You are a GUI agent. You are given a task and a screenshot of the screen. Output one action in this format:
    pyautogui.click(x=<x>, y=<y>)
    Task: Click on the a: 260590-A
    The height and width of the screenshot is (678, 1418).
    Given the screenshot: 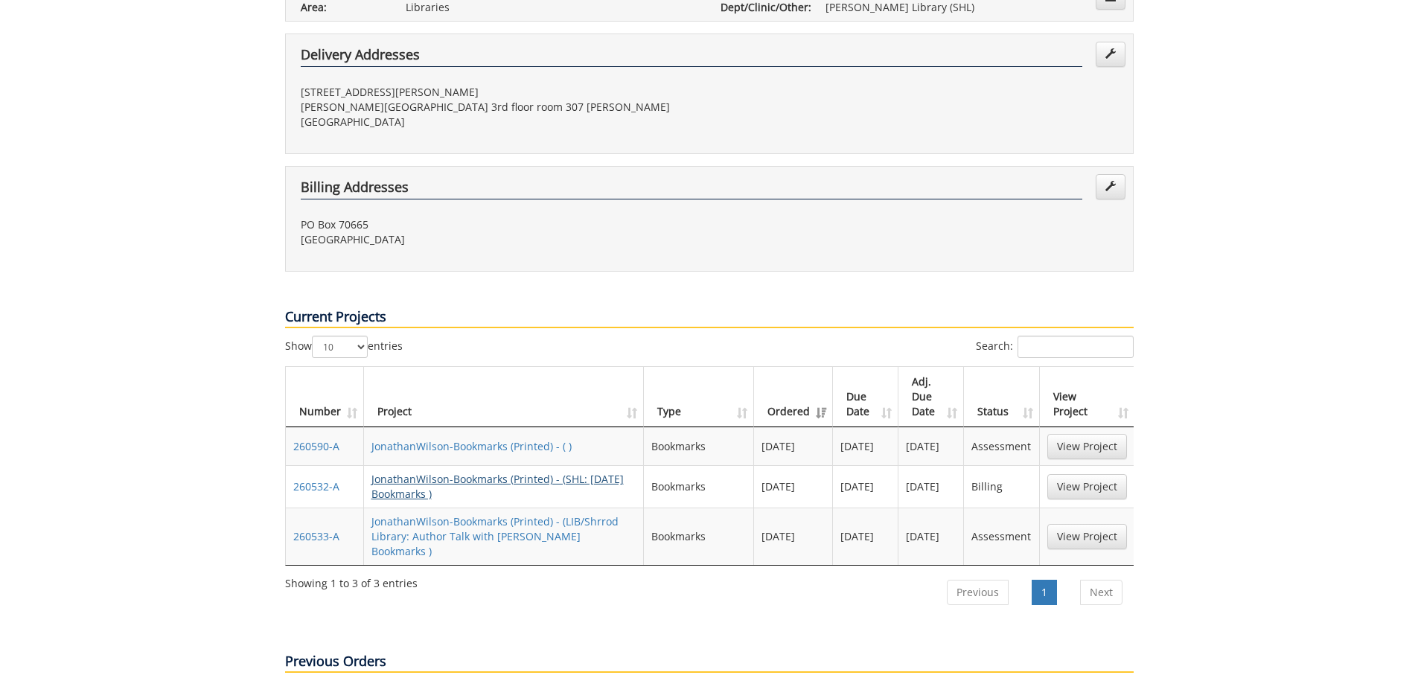 What is the action you would take?
    pyautogui.click(x=316, y=446)
    